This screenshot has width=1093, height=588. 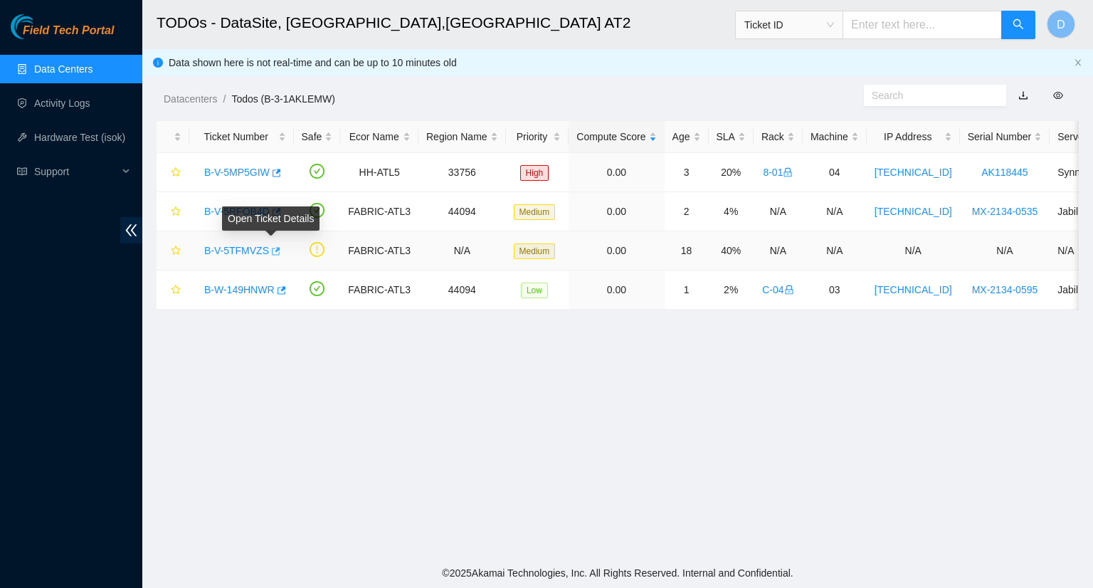 I want to click on td: 04, so click(x=835, y=172).